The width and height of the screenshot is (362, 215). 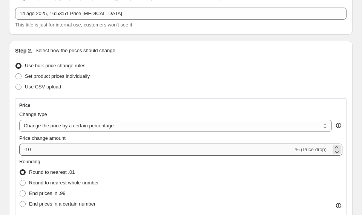 What do you see at coordinates (25, 105) in the screenshot?
I see `h3: Price` at bounding box center [25, 105].